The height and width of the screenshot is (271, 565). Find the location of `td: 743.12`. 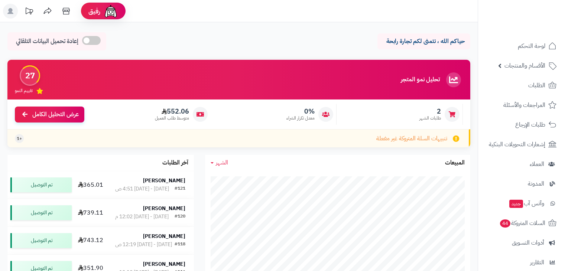

td: 743.12 is located at coordinates (91, 241).